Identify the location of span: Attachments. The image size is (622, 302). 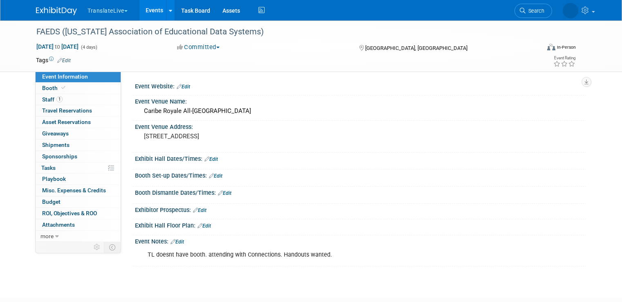
(59, 225).